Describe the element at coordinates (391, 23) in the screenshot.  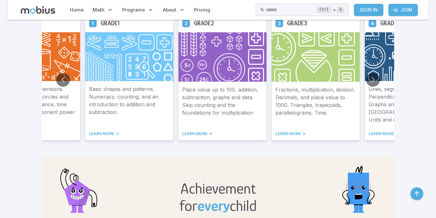
I see `h5: Grade 4` at that location.